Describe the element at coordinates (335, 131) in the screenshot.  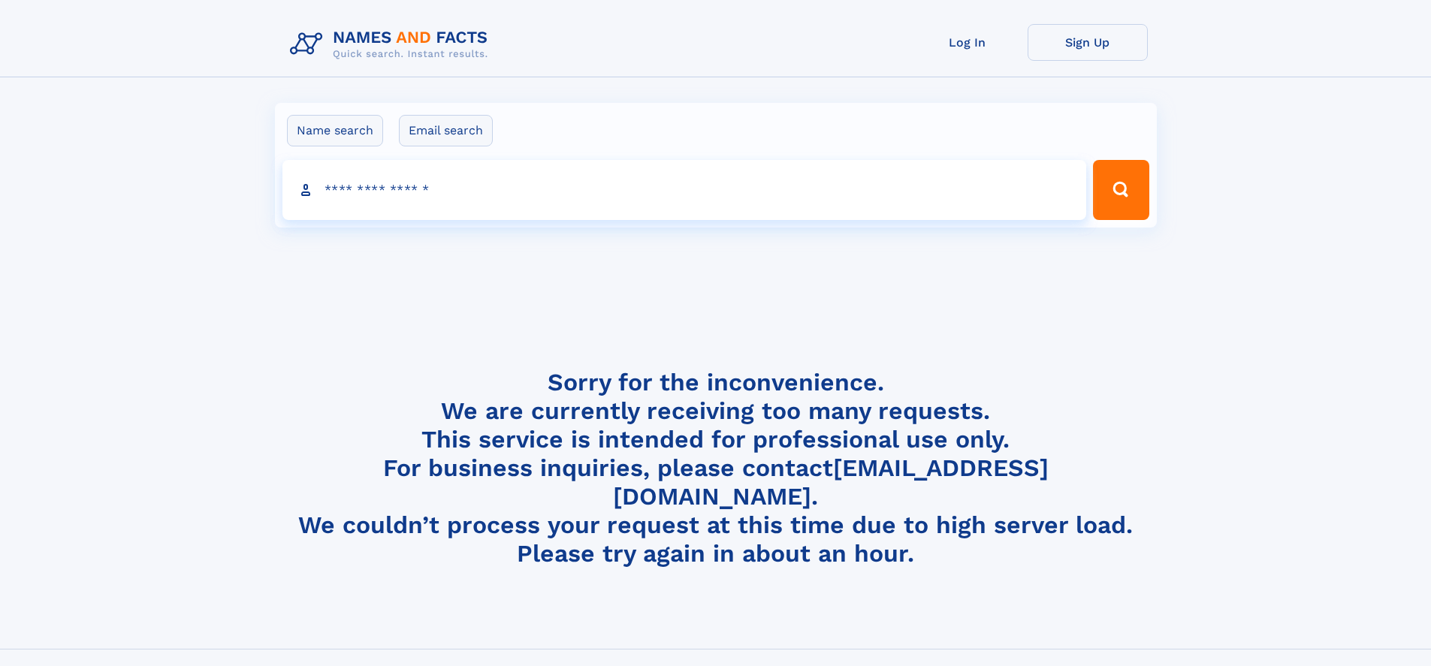
I see `label: Name search` at that location.